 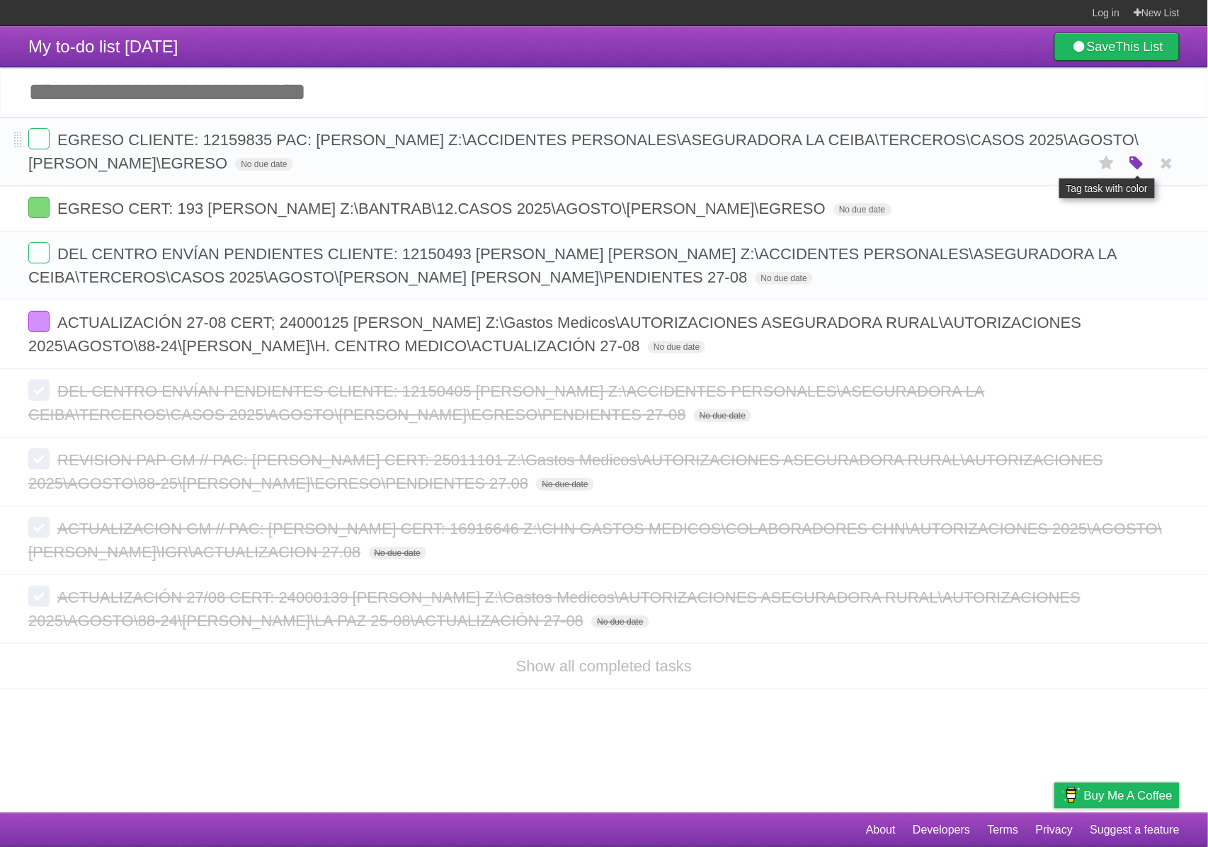 What do you see at coordinates (1128, 795) in the screenshot?
I see `span: Buy me a coffee` at bounding box center [1128, 795].